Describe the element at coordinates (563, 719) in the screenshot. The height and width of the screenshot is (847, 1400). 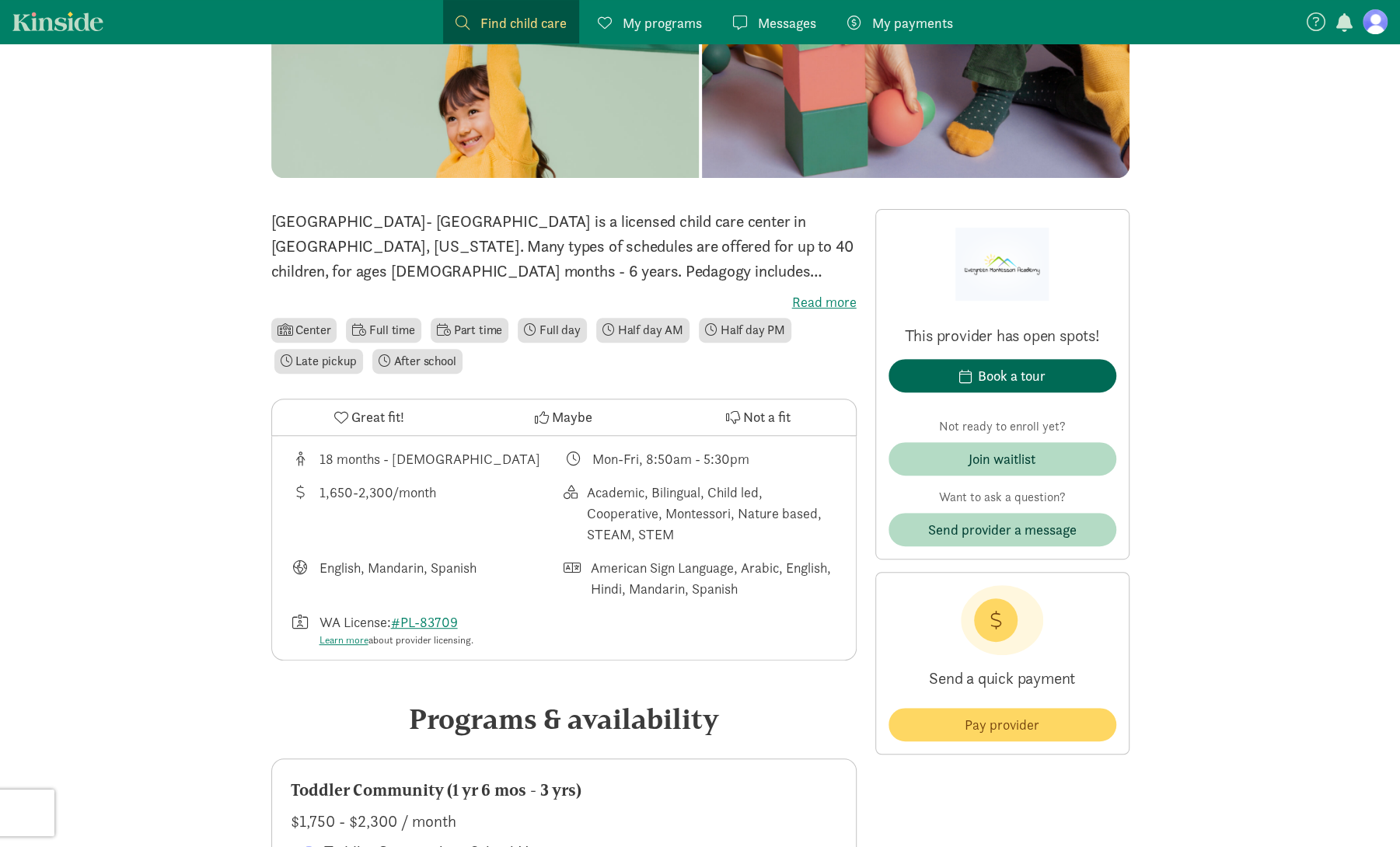
I see `div: Programs & availability` at that location.